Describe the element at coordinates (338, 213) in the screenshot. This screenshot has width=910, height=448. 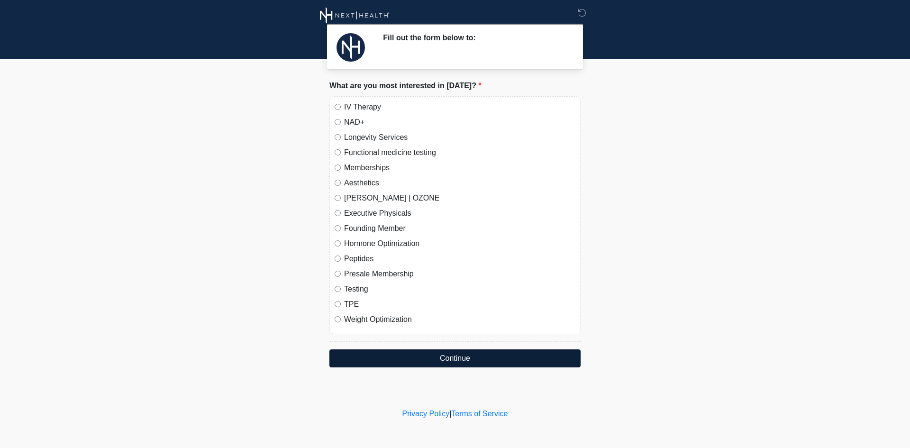
I see `input: Executive Physicals` at that location.